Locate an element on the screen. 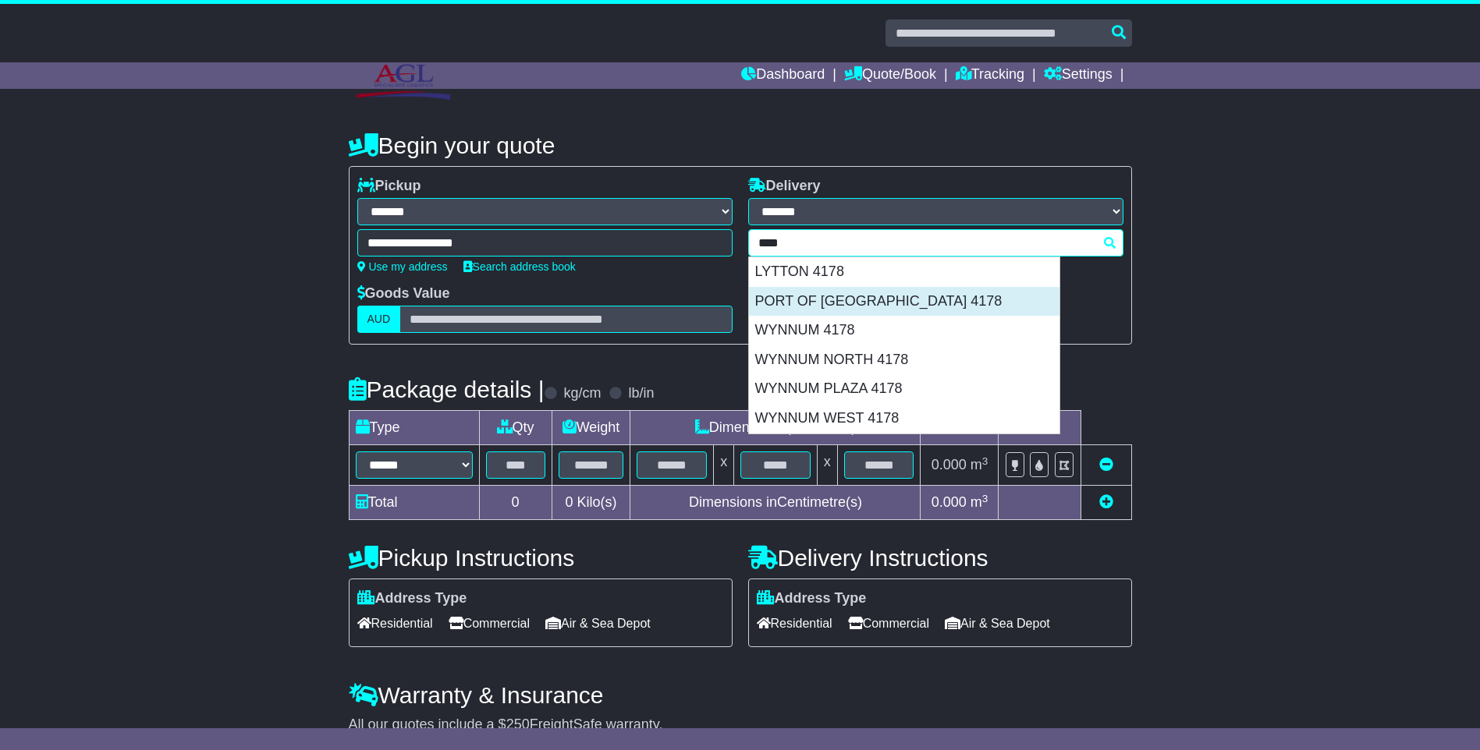 The width and height of the screenshot is (1480, 750). td: Weight is located at coordinates (591, 428).